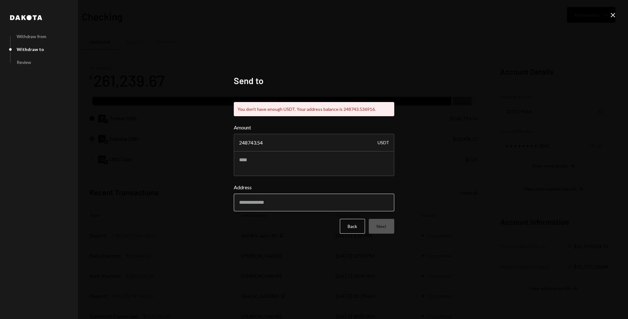 This screenshot has width=628, height=319. I want to click on label: Amount, so click(314, 127).